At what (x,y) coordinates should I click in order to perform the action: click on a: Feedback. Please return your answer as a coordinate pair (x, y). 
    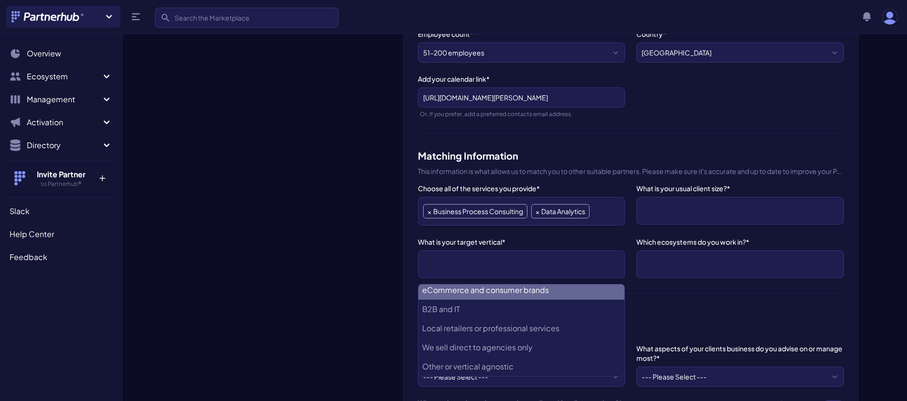
    Looking at the image, I should click on (61, 257).